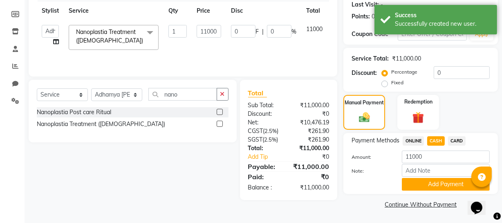 This screenshot has width=502, height=223. I want to click on div: Service Total:, so click(370, 58).